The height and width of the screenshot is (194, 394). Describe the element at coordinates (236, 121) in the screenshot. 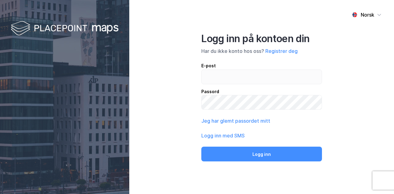

I see `button: Jeg har glemt passordet mitt` at that location.